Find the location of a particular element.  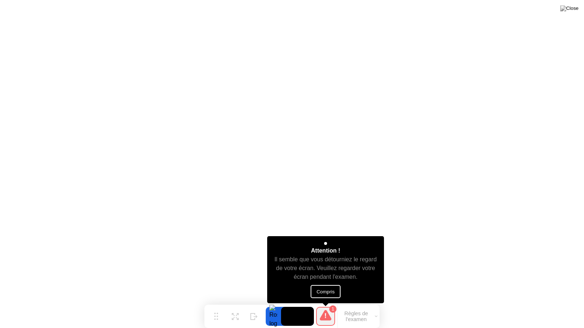

div: 1 is located at coordinates (333, 309).